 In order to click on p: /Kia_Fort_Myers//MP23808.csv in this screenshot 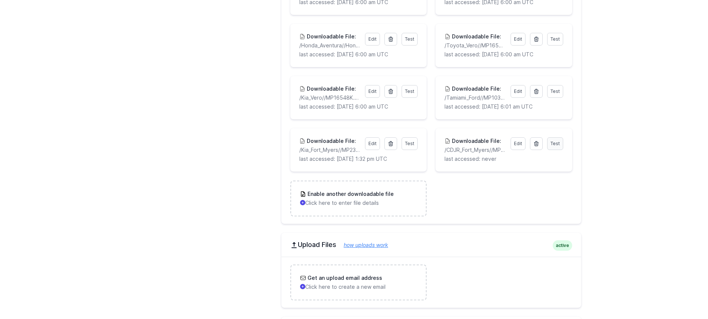, I will do `click(330, 150)`.